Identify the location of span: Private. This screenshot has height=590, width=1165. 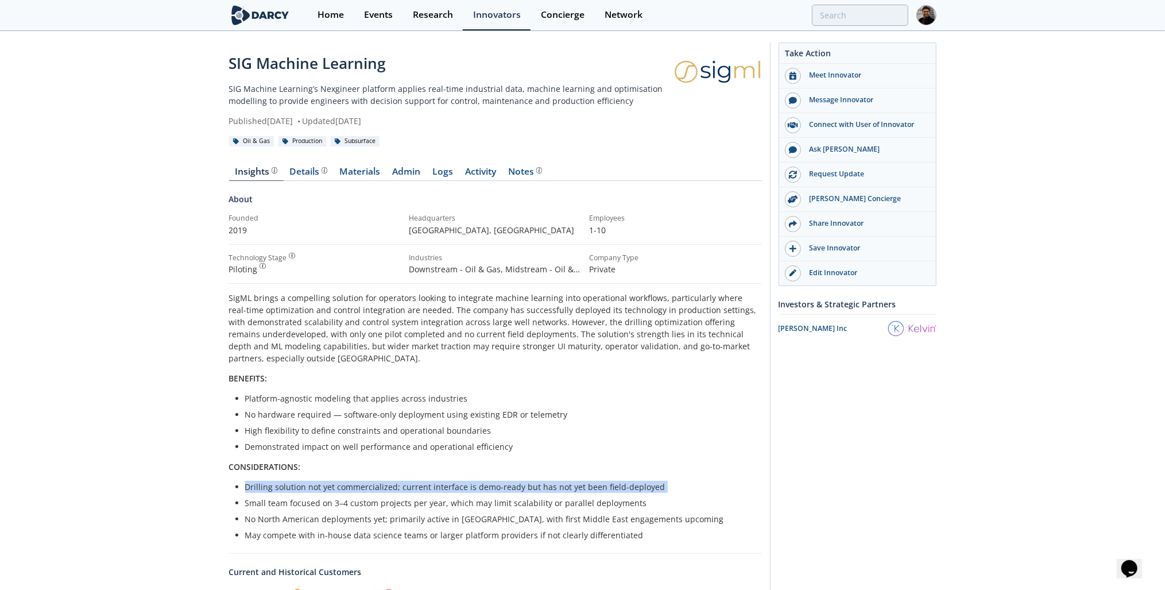
(603, 269).